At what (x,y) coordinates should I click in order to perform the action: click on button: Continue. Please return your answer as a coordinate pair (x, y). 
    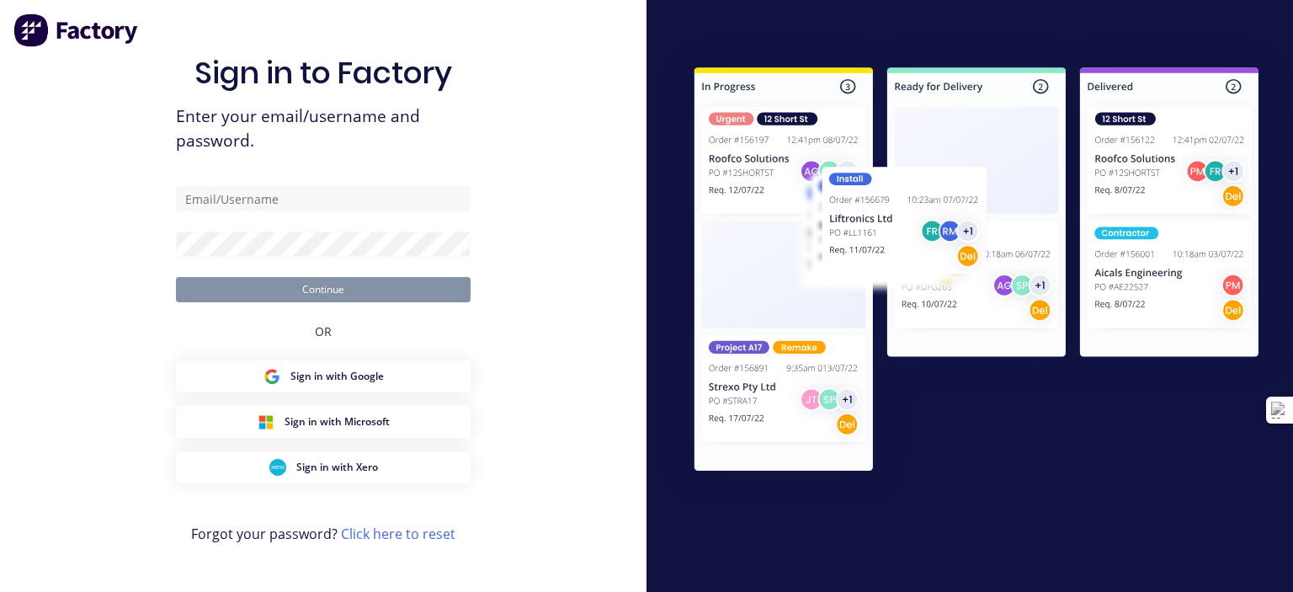
    Looking at the image, I should click on (323, 290).